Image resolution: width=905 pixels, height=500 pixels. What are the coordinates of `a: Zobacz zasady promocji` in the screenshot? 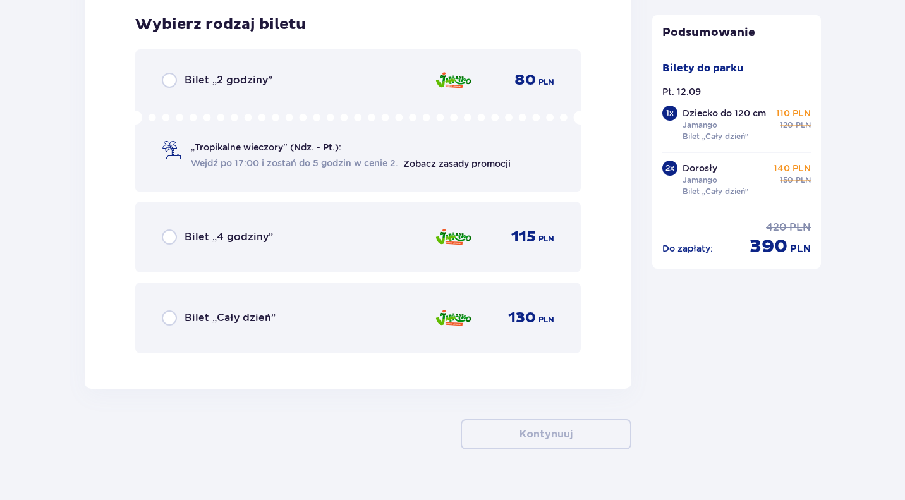 It's located at (457, 164).